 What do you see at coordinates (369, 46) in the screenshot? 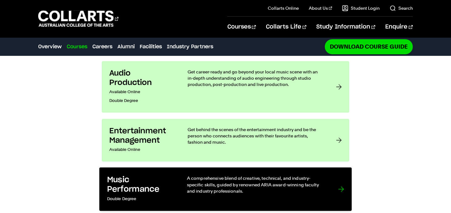
I see `a: Download Course Guide` at bounding box center [369, 46].